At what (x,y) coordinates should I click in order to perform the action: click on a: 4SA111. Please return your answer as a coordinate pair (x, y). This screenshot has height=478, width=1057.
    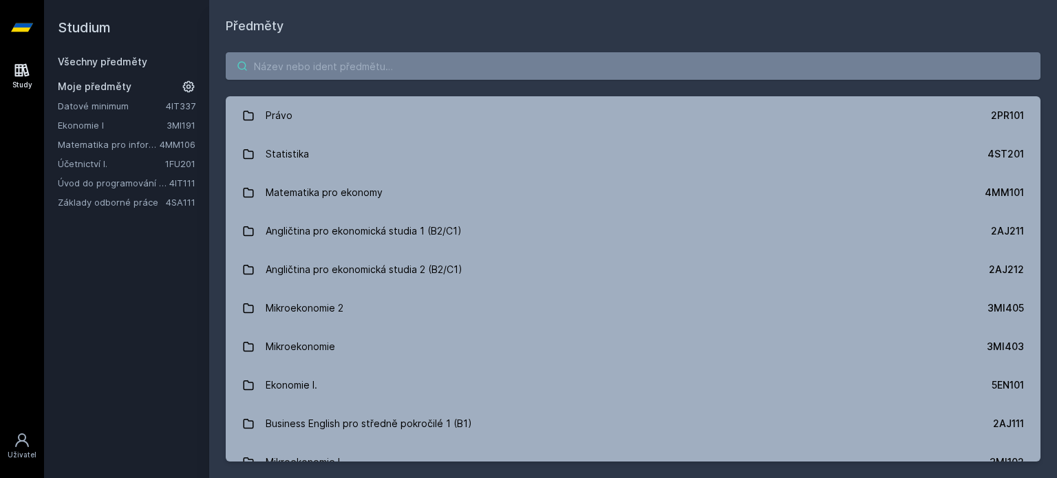
    Looking at the image, I should click on (180, 202).